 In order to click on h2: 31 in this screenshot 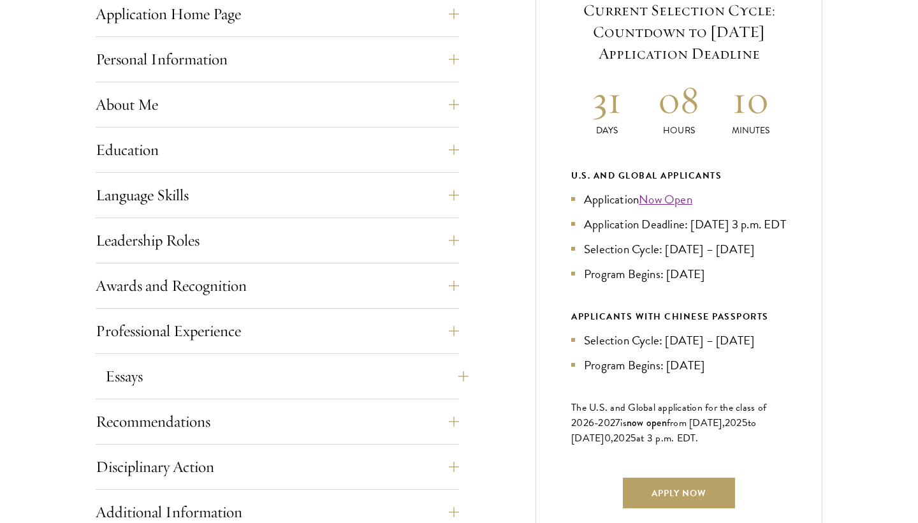, I will do `click(607, 99)`.